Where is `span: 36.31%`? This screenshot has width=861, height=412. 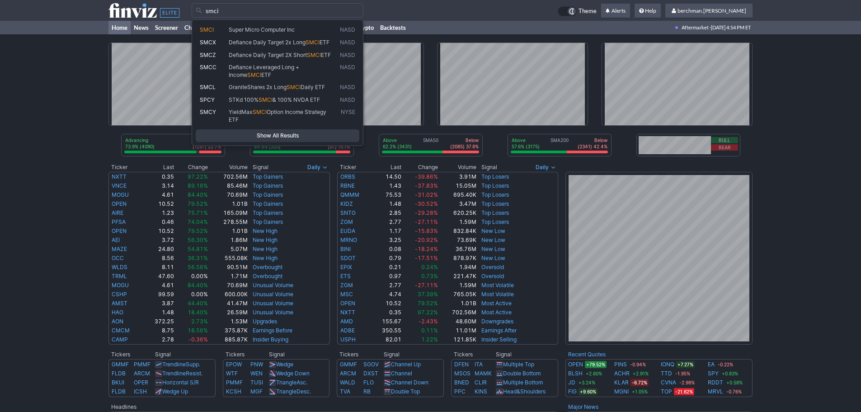
span: 36.31% is located at coordinates (197, 258).